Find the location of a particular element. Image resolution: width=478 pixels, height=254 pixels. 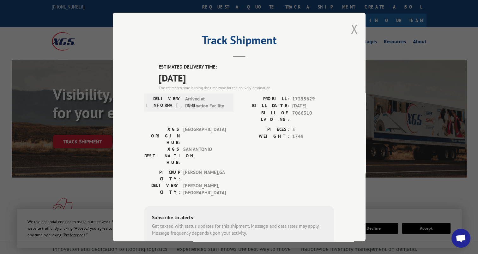

label: WEIGHT: is located at coordinates (264, 136).